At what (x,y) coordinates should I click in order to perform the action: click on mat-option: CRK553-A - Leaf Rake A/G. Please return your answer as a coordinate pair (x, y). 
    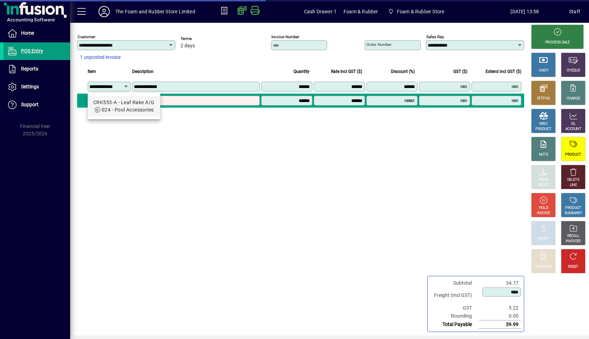
    Looking at the image, I should click on (124, 106).